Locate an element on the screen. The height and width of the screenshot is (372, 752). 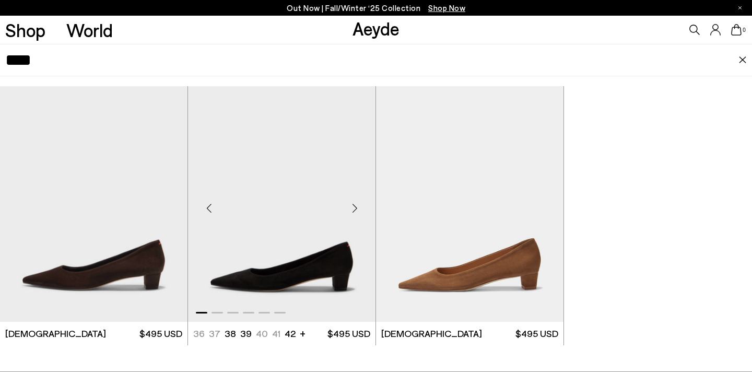
div: 1 / 6 is located at coordinates (281, 204).